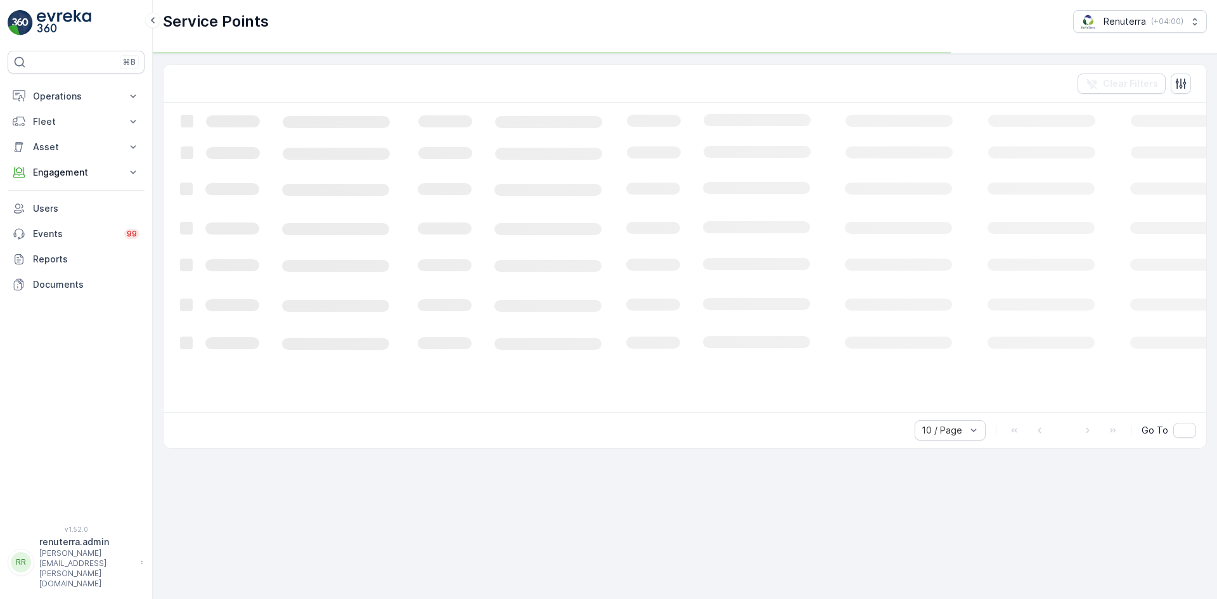 This screenshot has height=599, width=1217. What do you see at coordinates (87, 542) in the screenshot?
I see `p: renuterra.admin` at bounding box center [87, 542].